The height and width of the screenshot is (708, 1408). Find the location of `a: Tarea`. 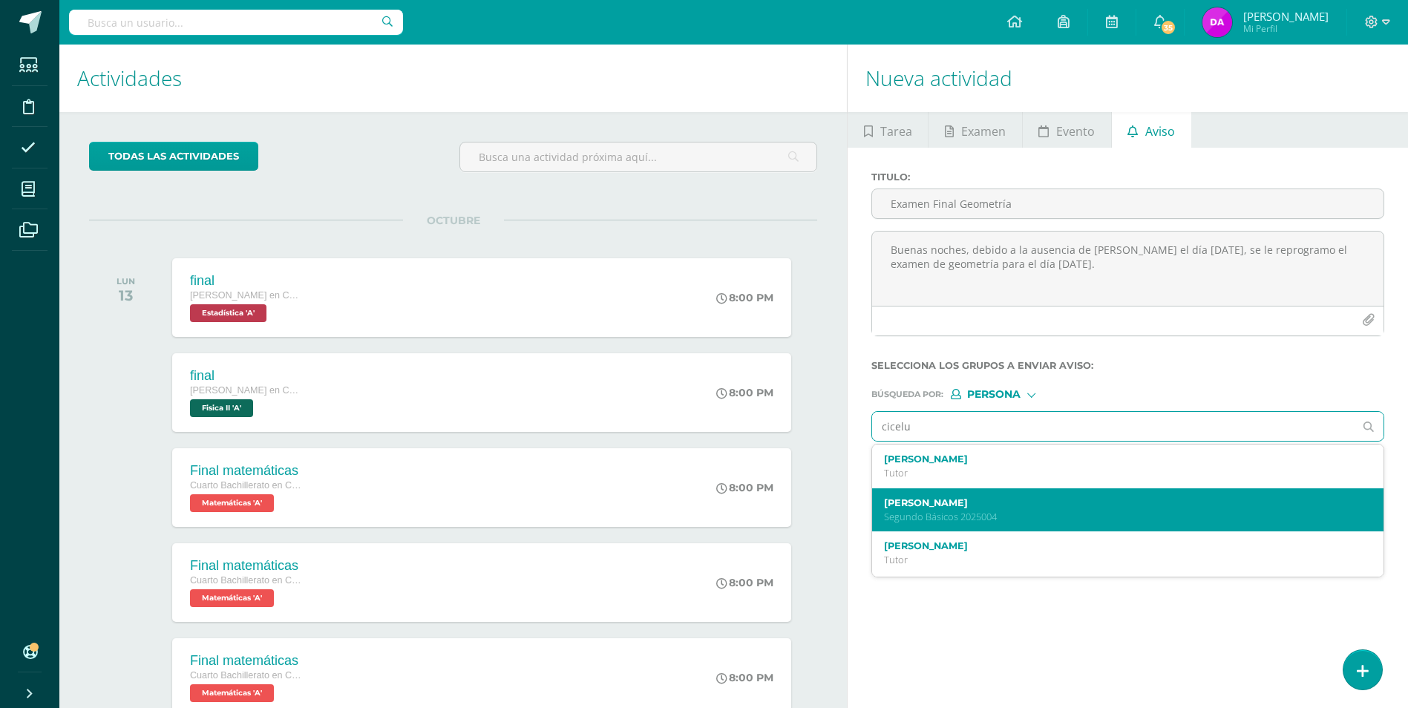

a: Tarea is located at coordinates (888, 130).